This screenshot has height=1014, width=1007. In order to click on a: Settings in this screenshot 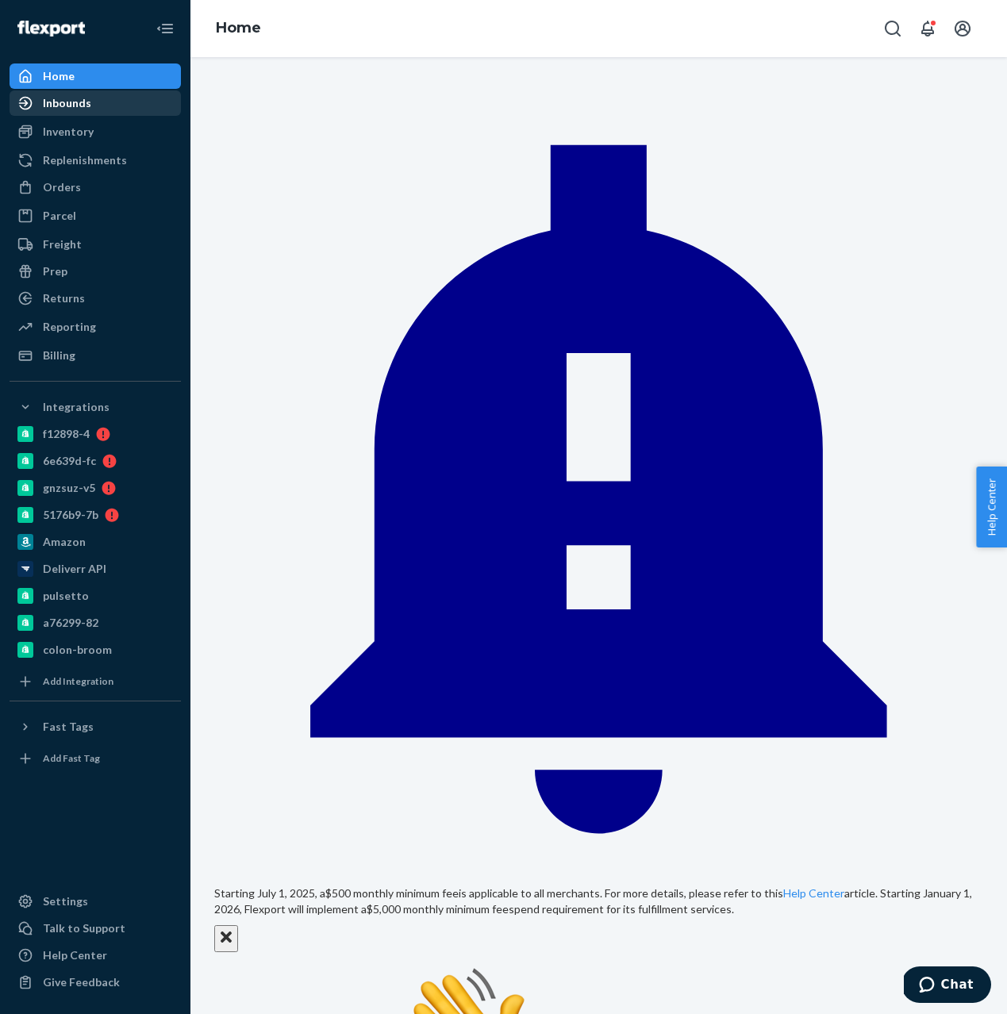, I will do `click(95, 901)`.